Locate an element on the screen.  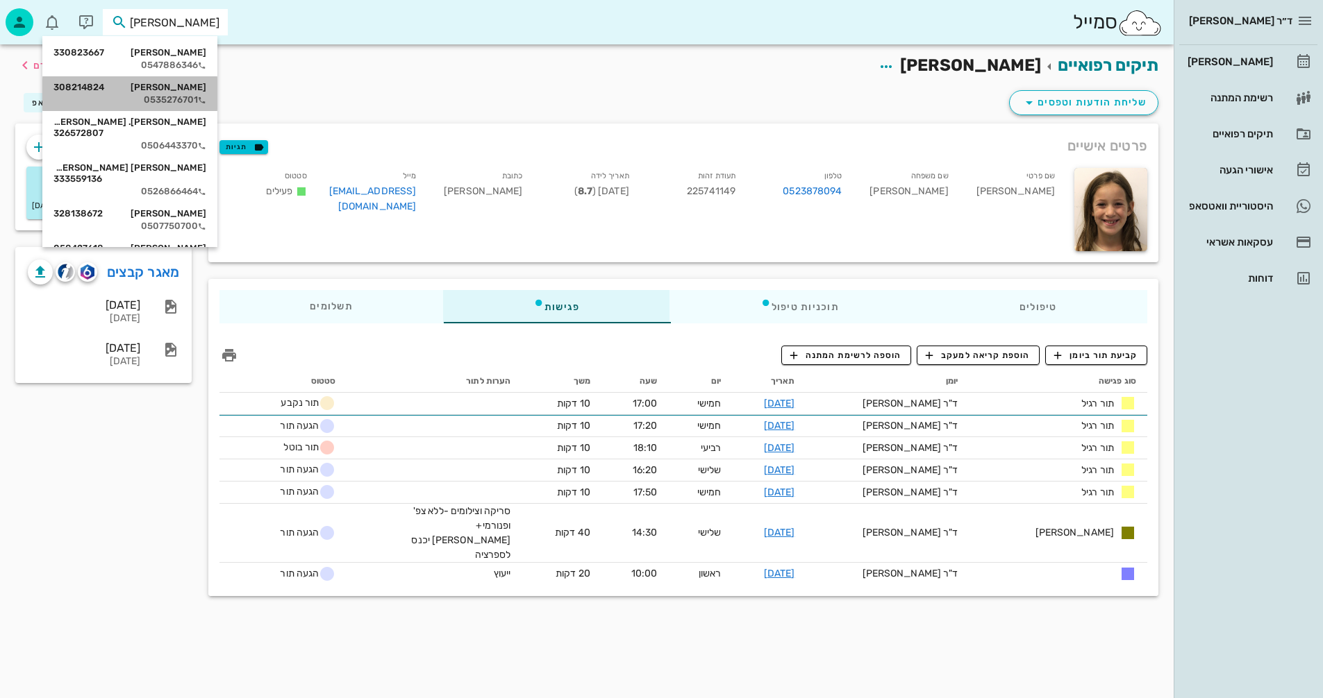
span: פרטים אישיים is located at coordinates (1107, 146).